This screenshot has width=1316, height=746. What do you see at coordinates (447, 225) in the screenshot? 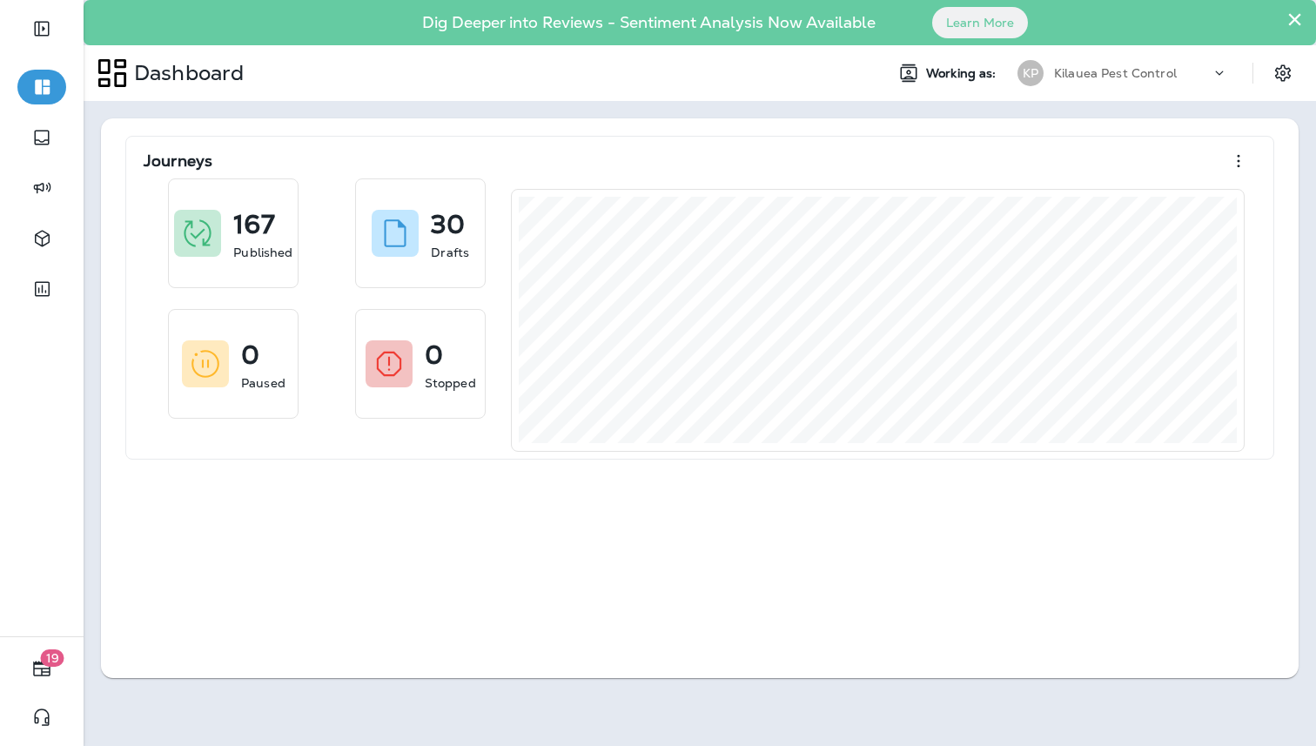
I see `p: 30` at bounding box center [447, 225].